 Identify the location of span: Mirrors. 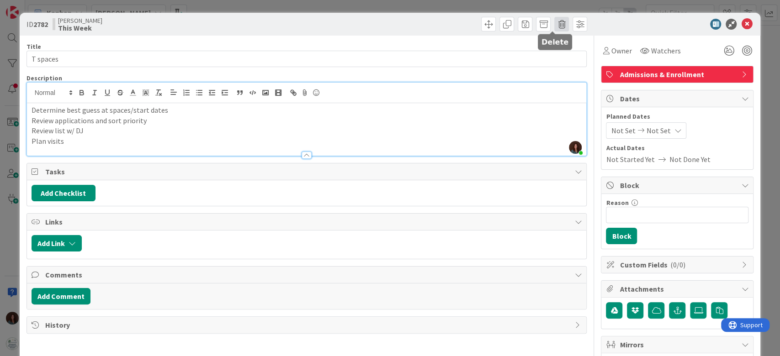
(678, 345).